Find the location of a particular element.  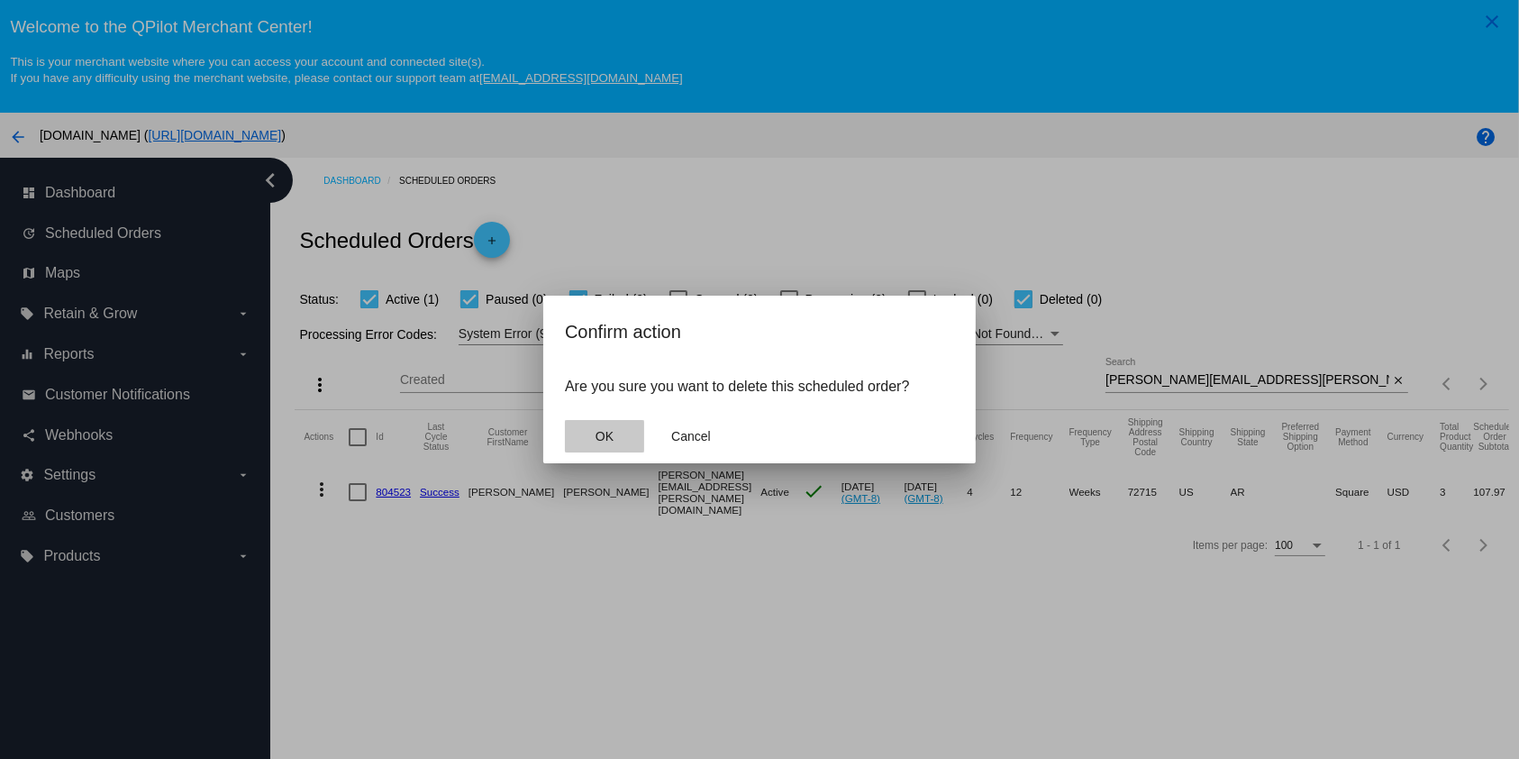

span: Cancel is located at coordinates (691, 436).